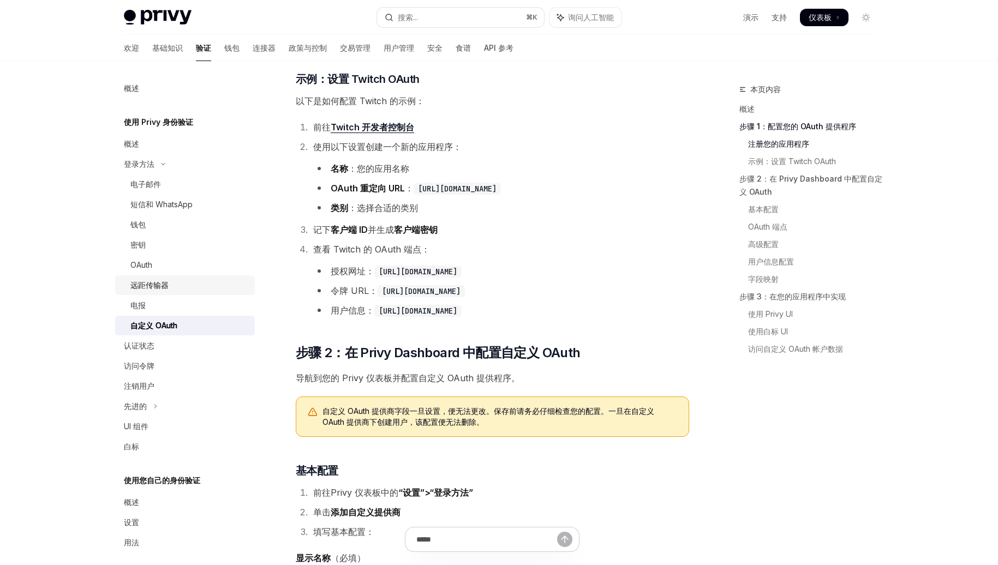 The width and height of the screenshot is (998, 565). I want to click on font: 电报, so click(138, 305).